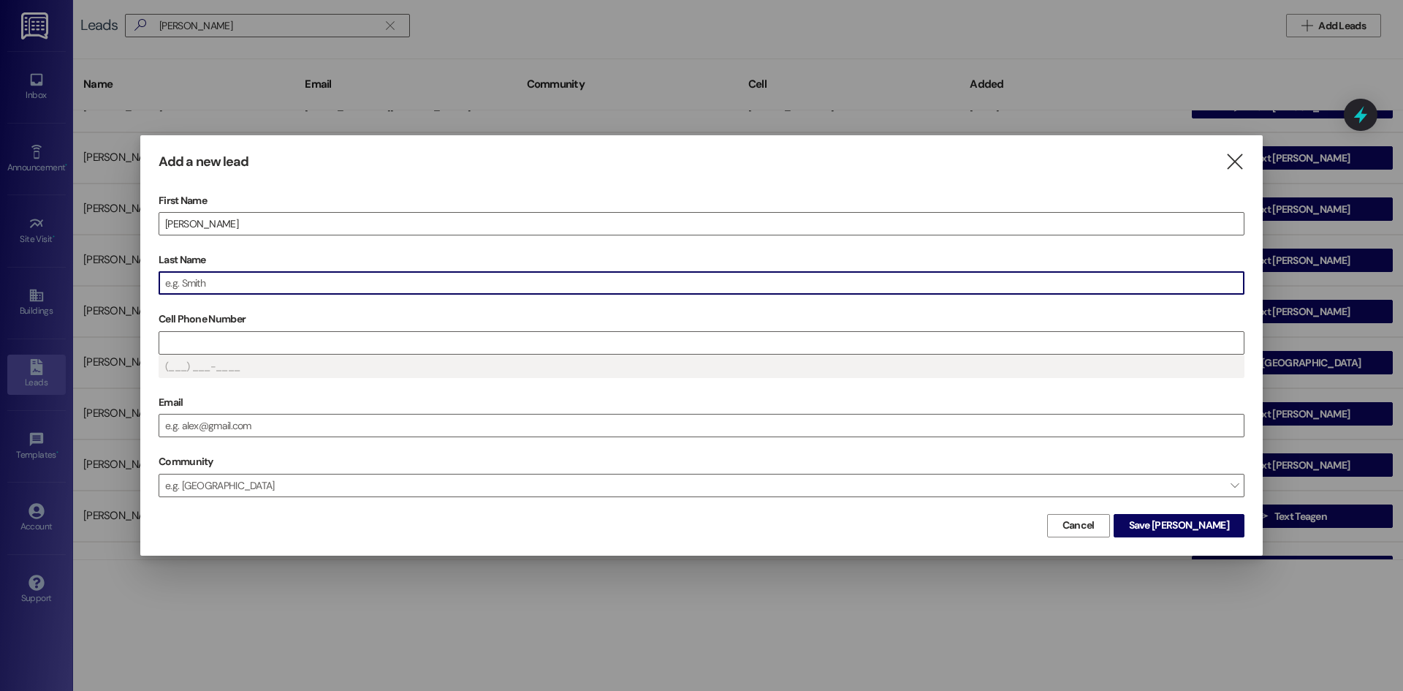 The width and height of the screenshot is (1403, 691). Describe the element at coordinates (203, 161) in the screenshot. I see `h3: Add a new lead` at that location.